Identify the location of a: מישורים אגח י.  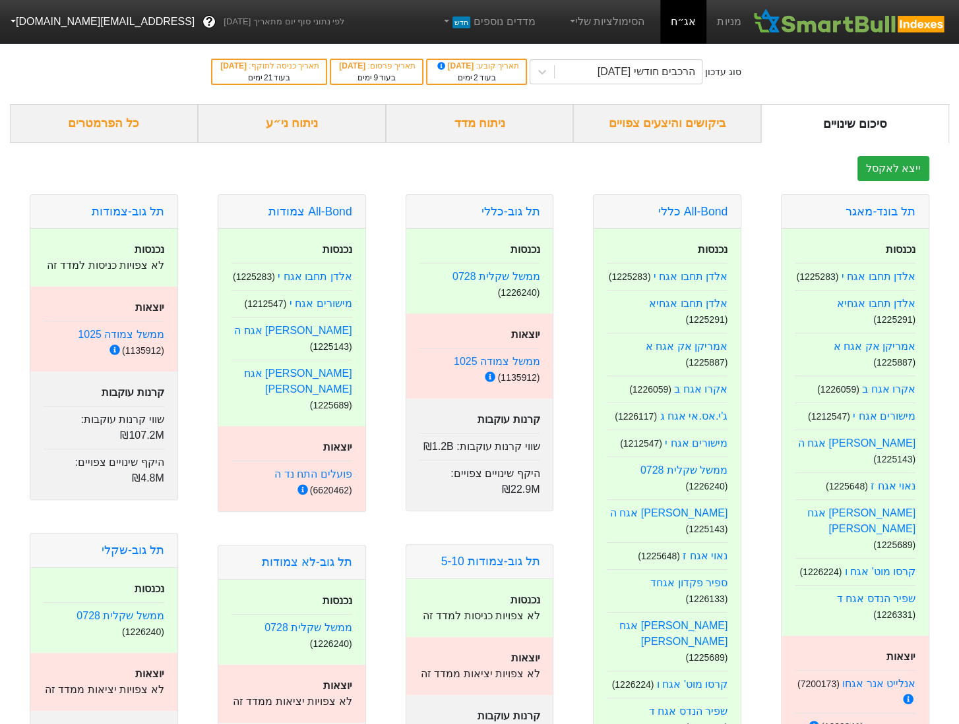
(883, 416).